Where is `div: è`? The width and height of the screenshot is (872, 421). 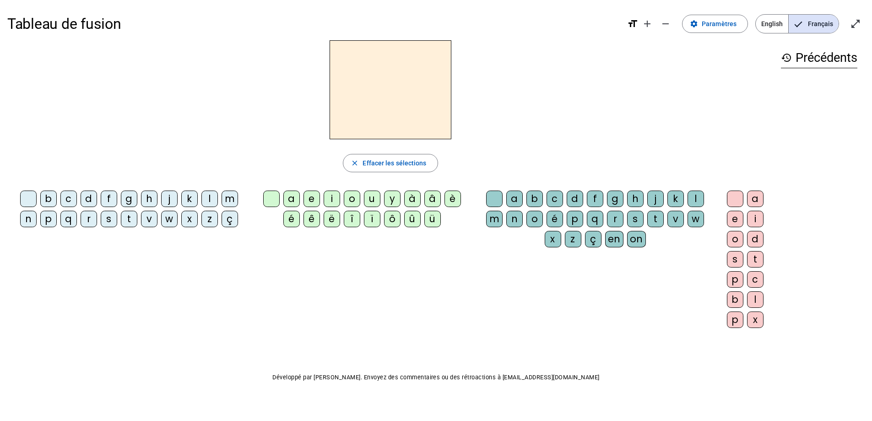 div: è is located at coordinates (453, 199).